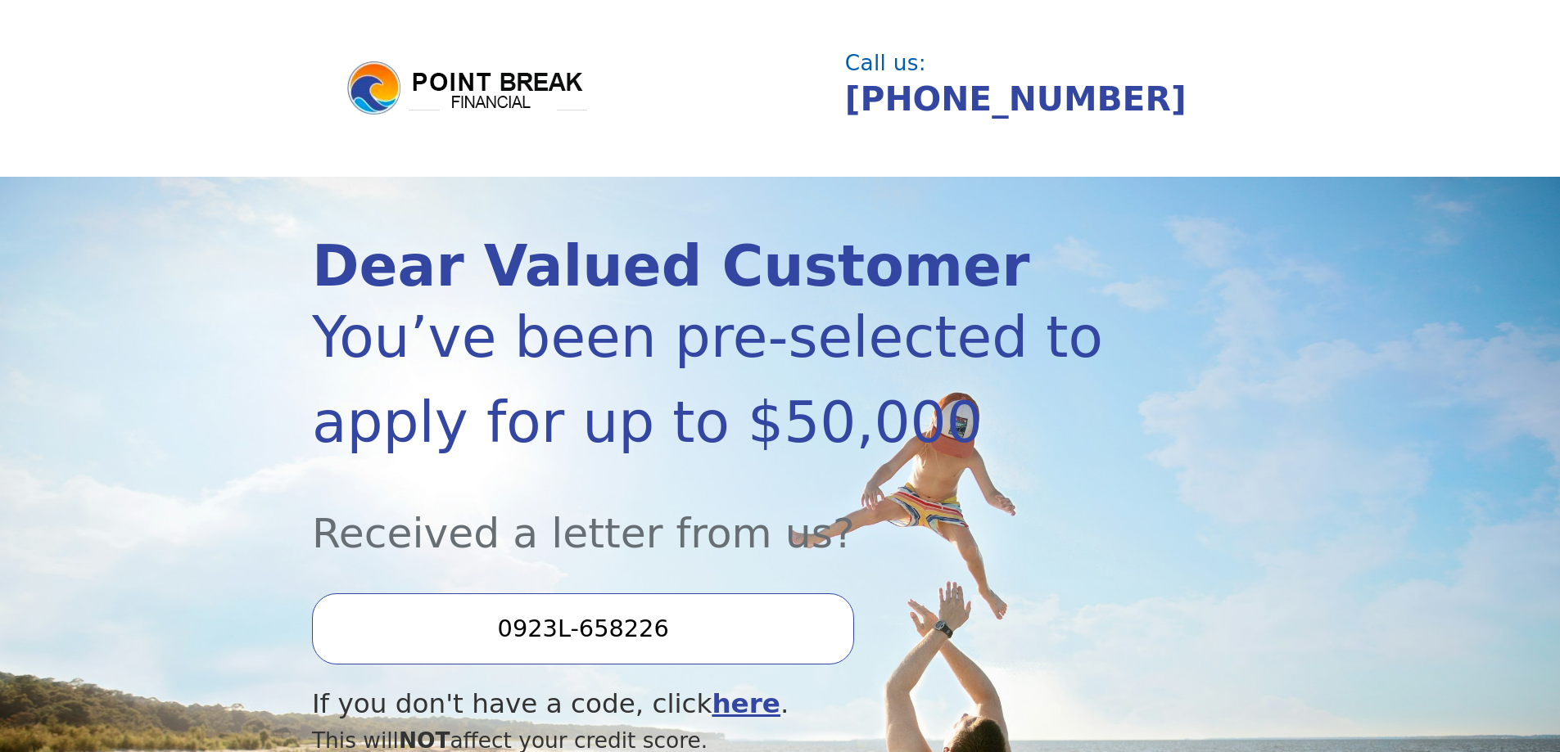 The image size is (1560, 752). Describe the element at coordinates (746, 704) in the screenshot. I see `b: here` at that location.